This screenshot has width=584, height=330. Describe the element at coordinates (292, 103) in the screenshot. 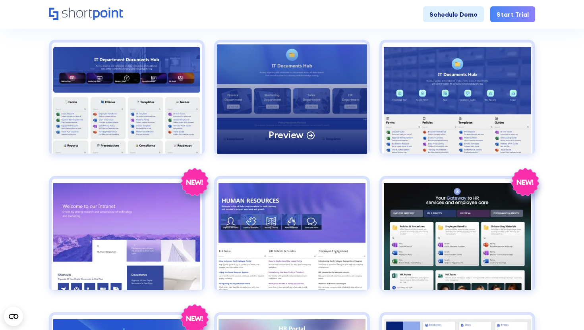

I see `a: Documents 2Preview` at that location.